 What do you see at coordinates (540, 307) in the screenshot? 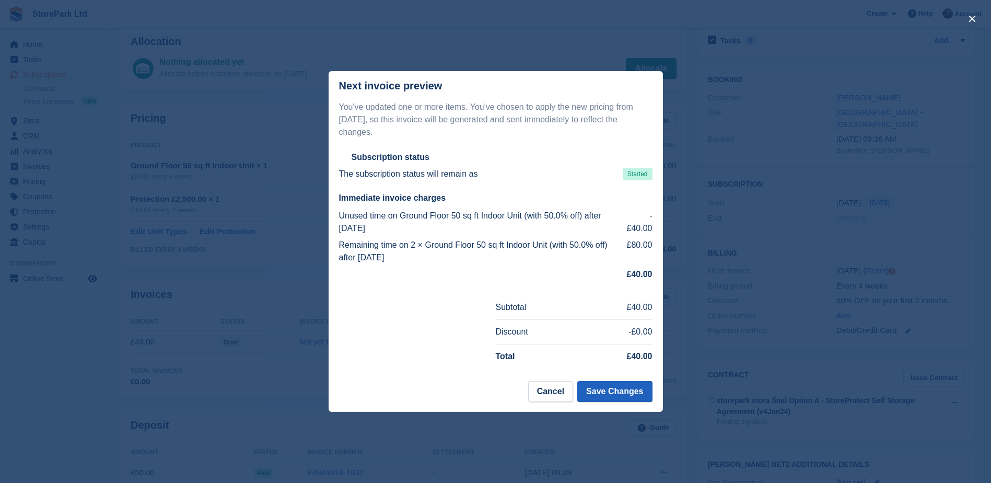
I see `td: Subtotal` at bounding box center [540, 307].